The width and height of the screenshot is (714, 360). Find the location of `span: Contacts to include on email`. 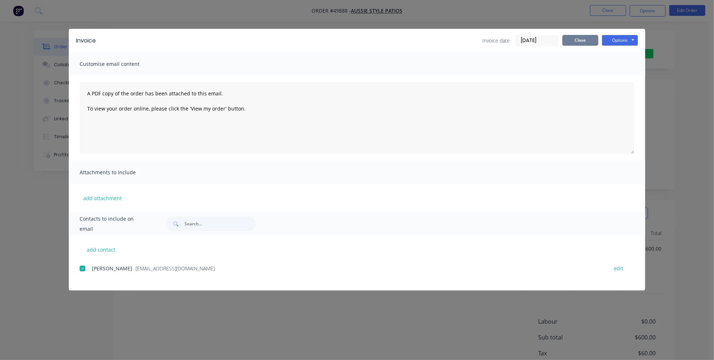

span: Contacts to include on email is located at coordinates (113, 224).